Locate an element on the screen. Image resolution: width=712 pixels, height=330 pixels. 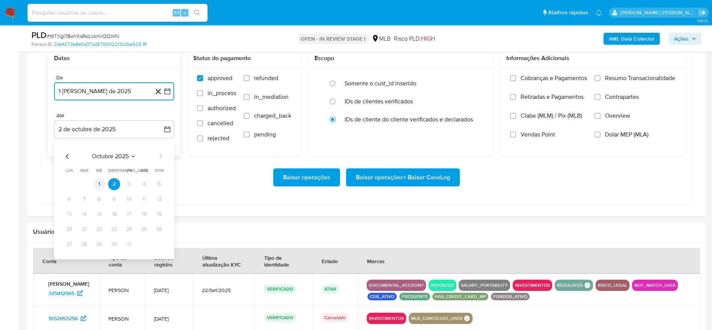
span: Atalhos rápidos is located at coordinates (568, 12).